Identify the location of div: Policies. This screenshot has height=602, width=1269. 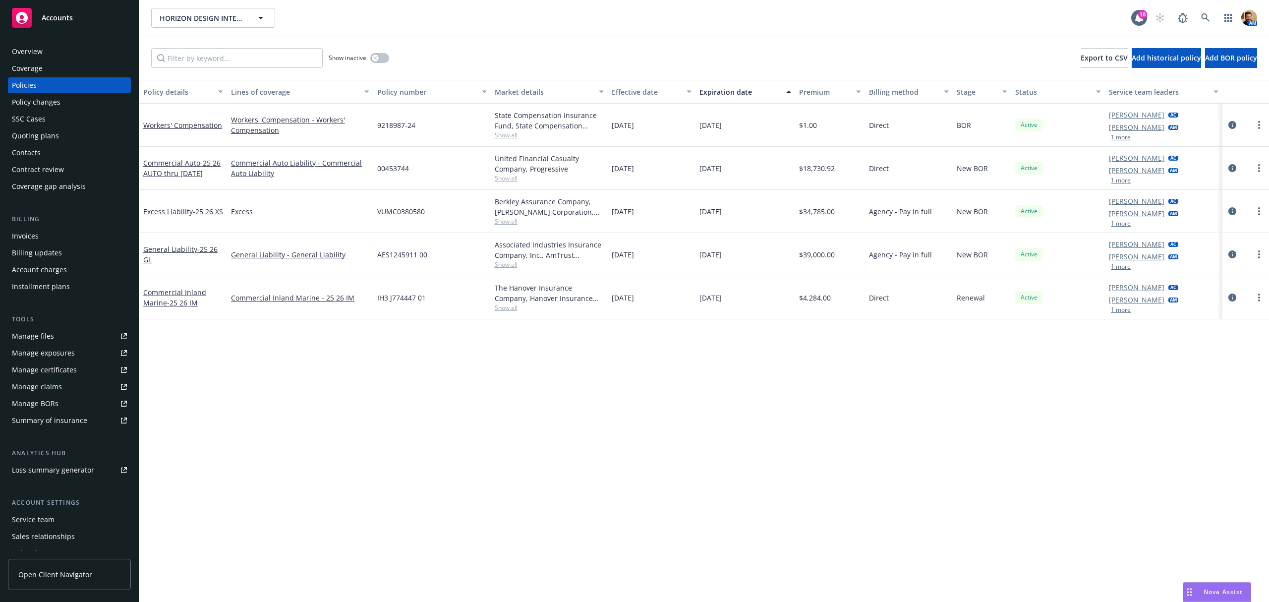
(24, 85).